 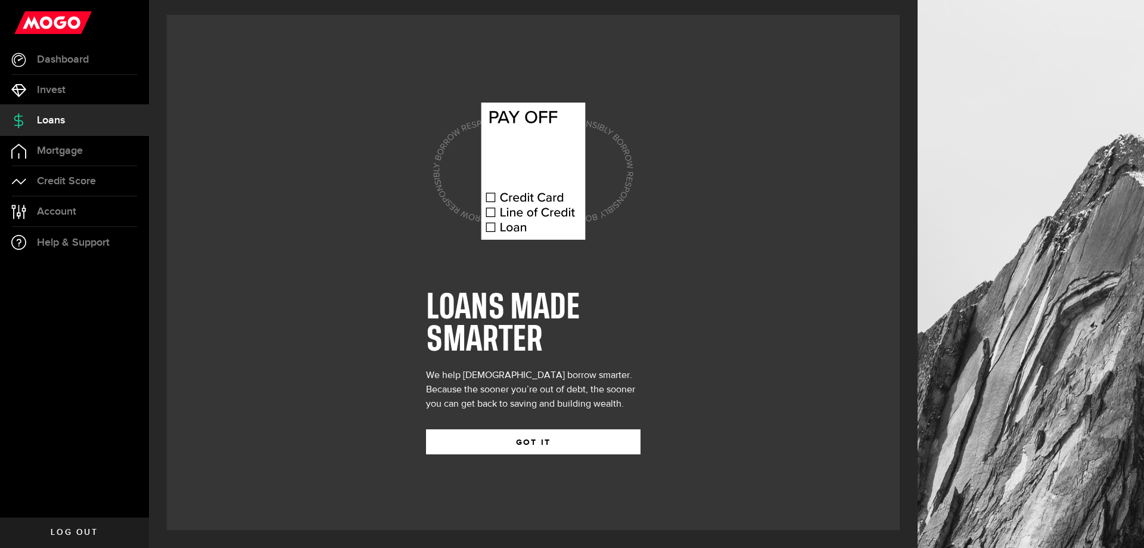 What do you see at coordinates (60, 151) in the screenshot?
I see `span: Mortgage` at bounding box center [60, 151].